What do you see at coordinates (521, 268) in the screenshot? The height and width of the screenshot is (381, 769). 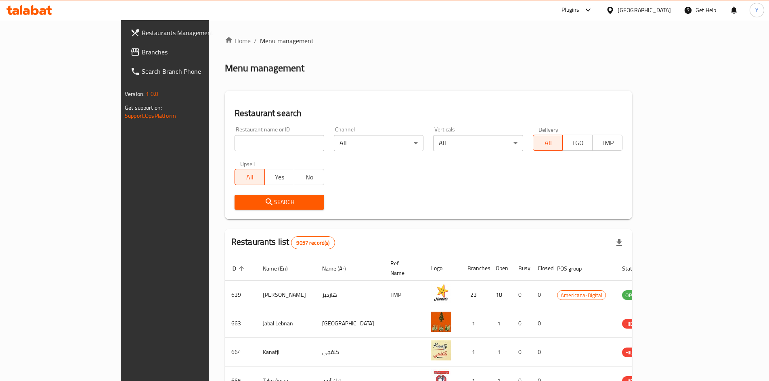 I see `th: Busy` at bounding box center [521, 268].